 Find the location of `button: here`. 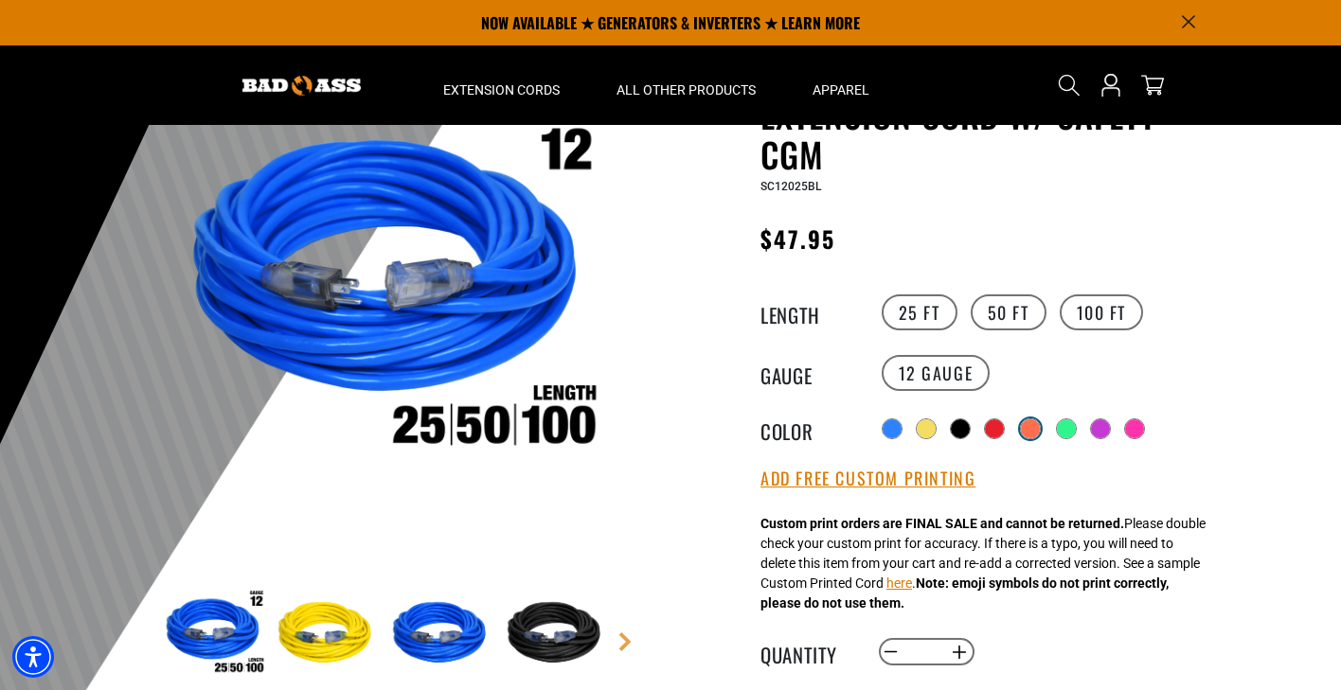

button: here is located at coordinates (899, 583).